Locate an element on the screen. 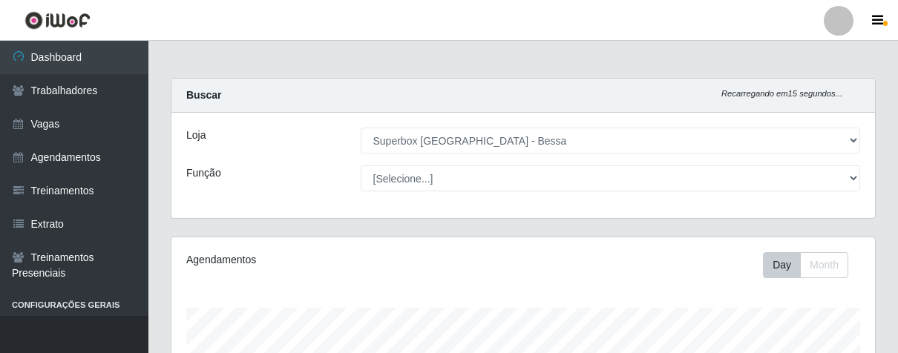 This screenshot has width=898, height=353. button: Month is located at coordinates (823, 265).